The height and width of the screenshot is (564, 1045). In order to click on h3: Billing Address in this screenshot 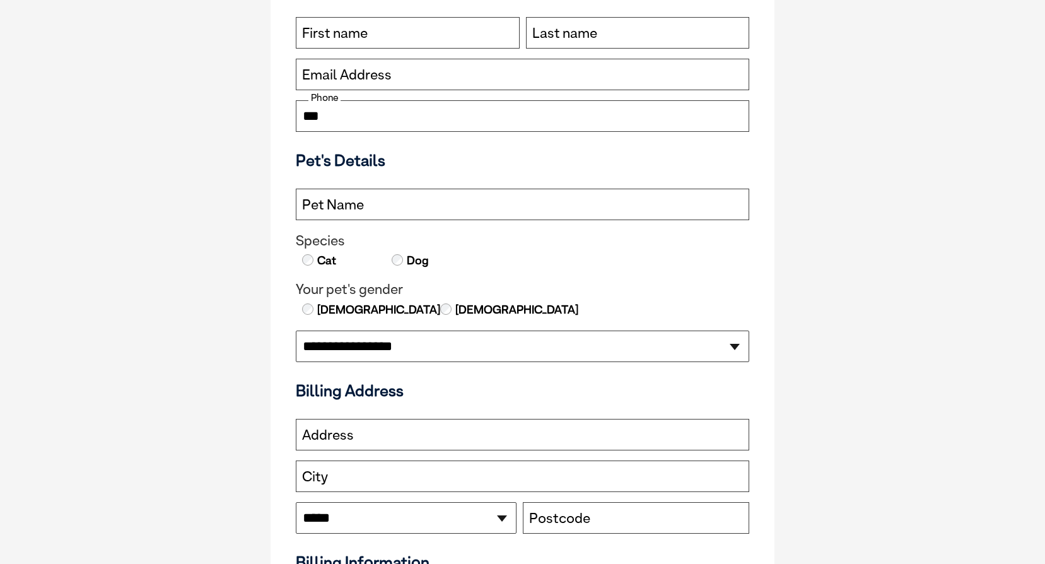, I will do `click(522, 390)`.